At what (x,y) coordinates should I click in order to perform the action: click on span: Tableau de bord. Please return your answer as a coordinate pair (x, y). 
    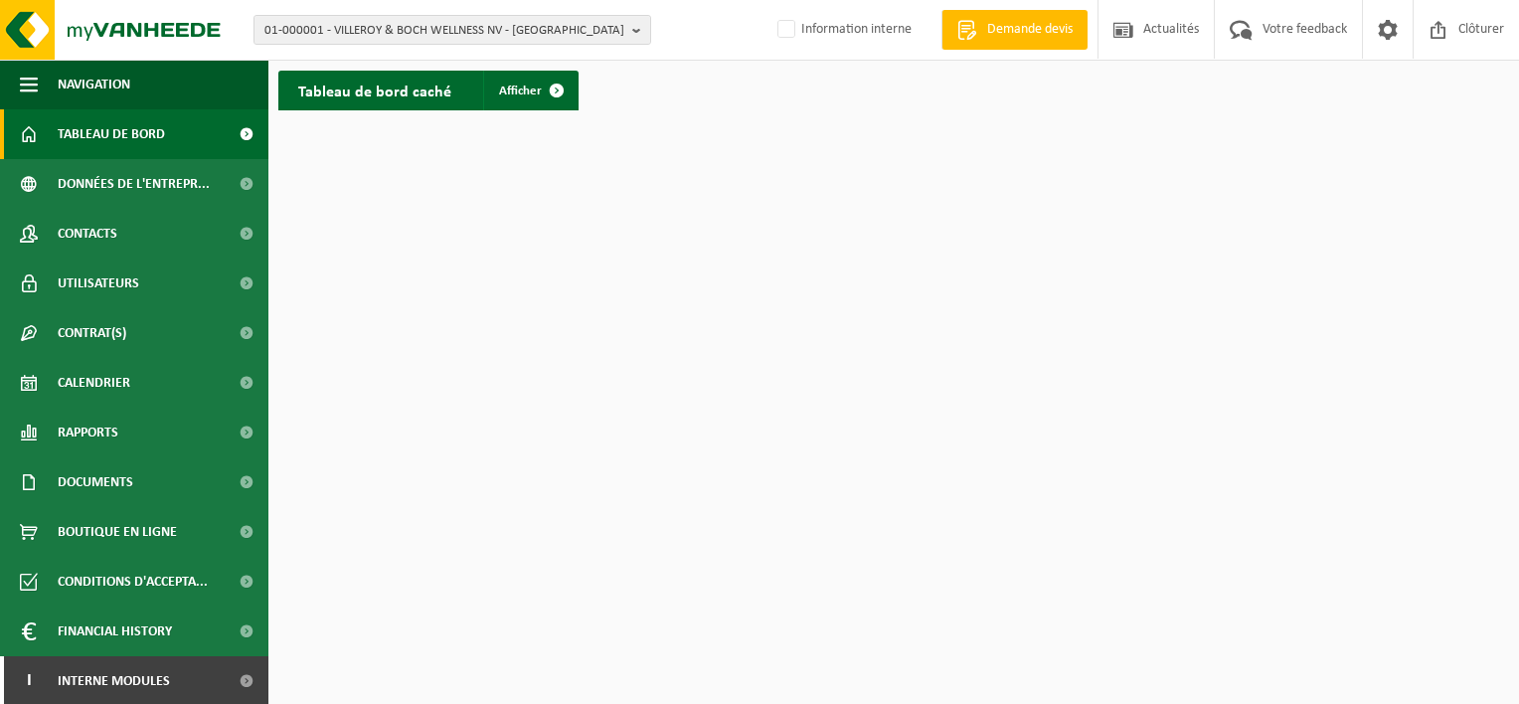
    Looking at the image, I should click on (111, 134).